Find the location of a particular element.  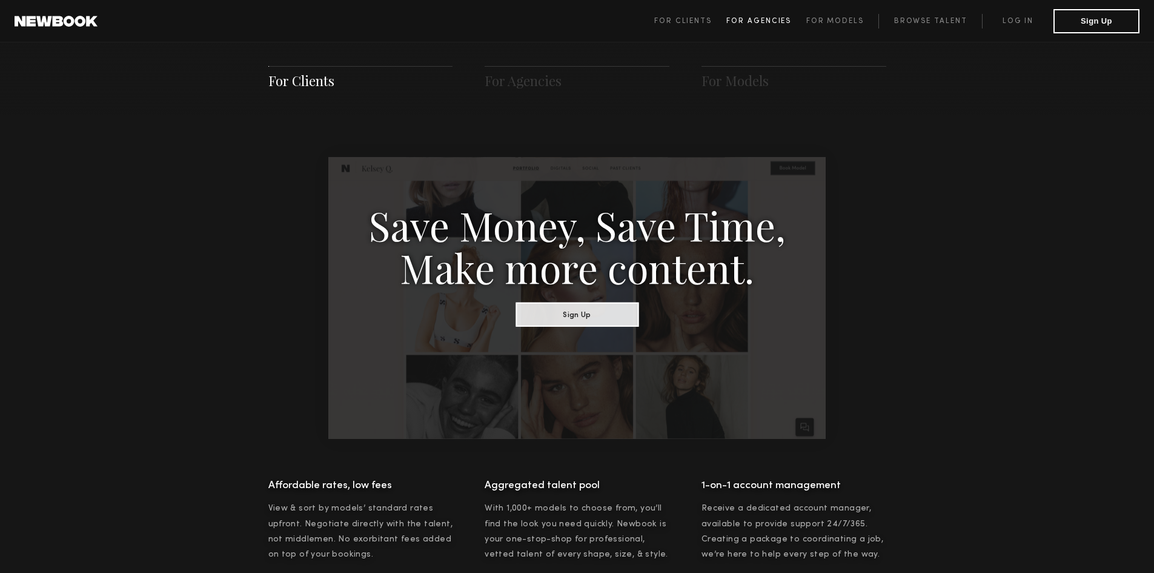

span: View & sort by models’ standard rates upfront. Negotiate directly with the talent, not middlemen.... is located at coordinates (361, 531).